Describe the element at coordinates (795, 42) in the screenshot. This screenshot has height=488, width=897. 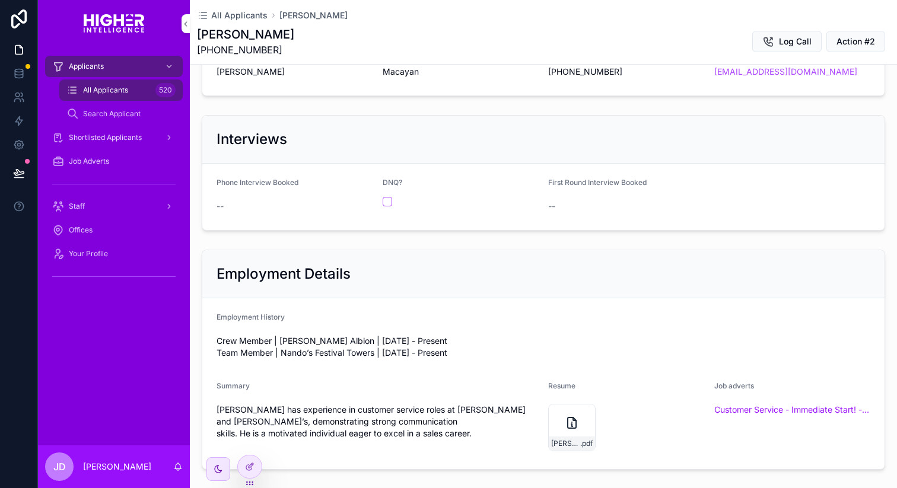
I see `span: Log Call` at that location.